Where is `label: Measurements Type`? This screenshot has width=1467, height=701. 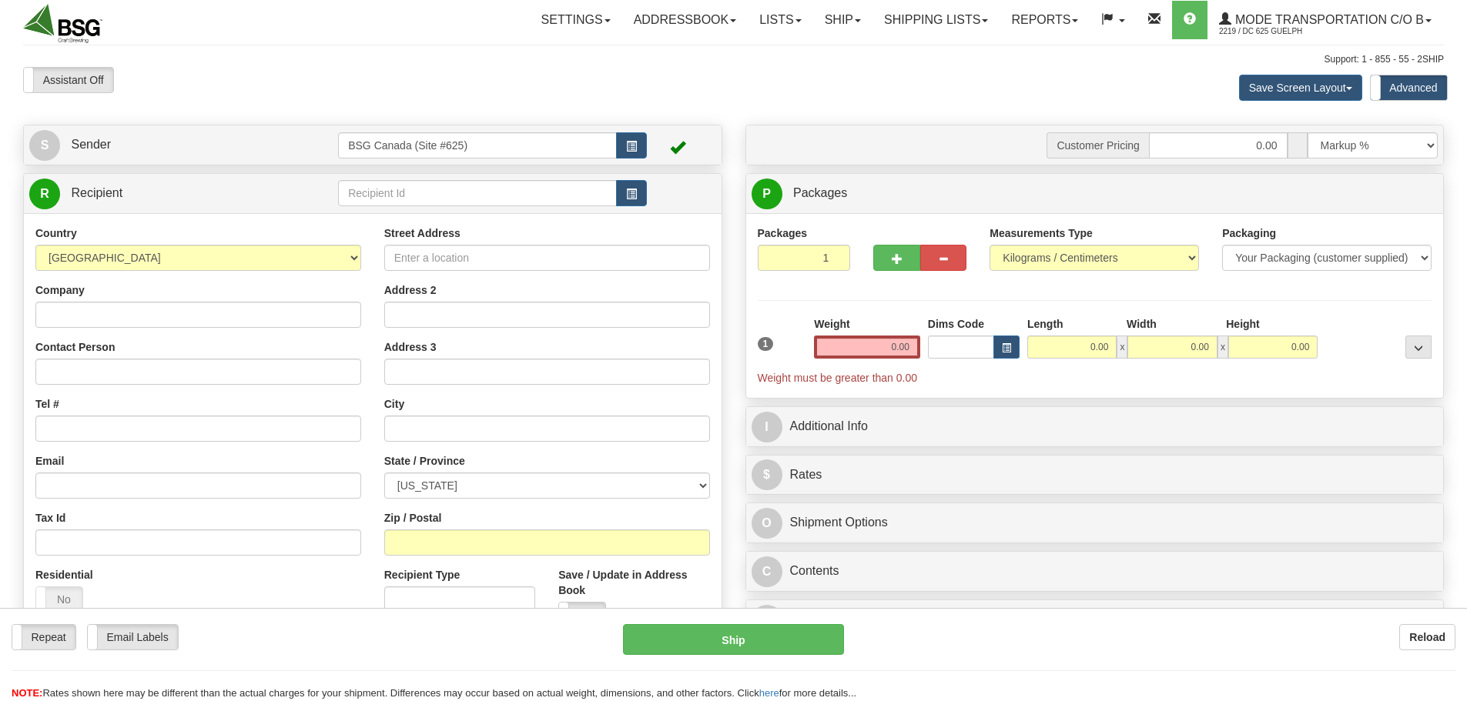 label: Measurements Type is located at coordinates (1041, 233).